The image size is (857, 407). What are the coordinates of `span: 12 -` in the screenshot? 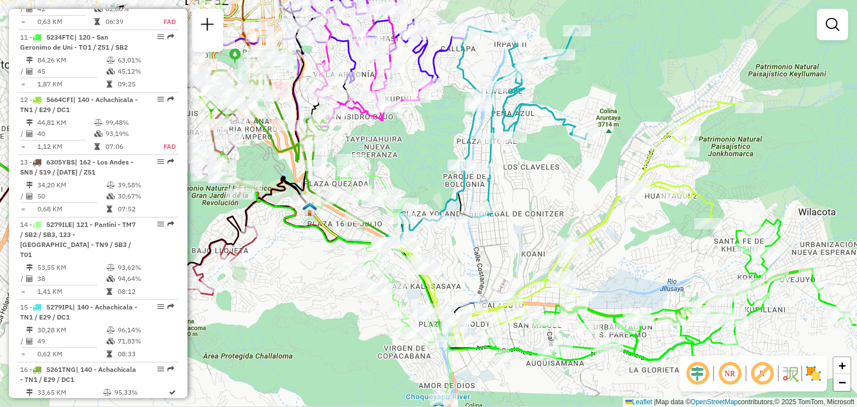 It's located at (79, 104).